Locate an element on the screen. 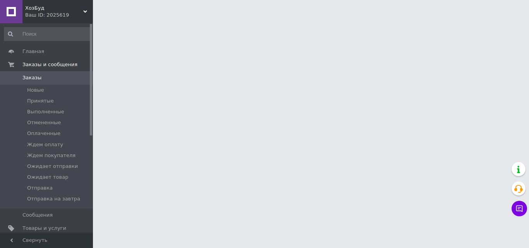 Image resolution: width=529 pixels, height=248 pixels. span: Заказы и сообщения is located at coordinates (50, 65).